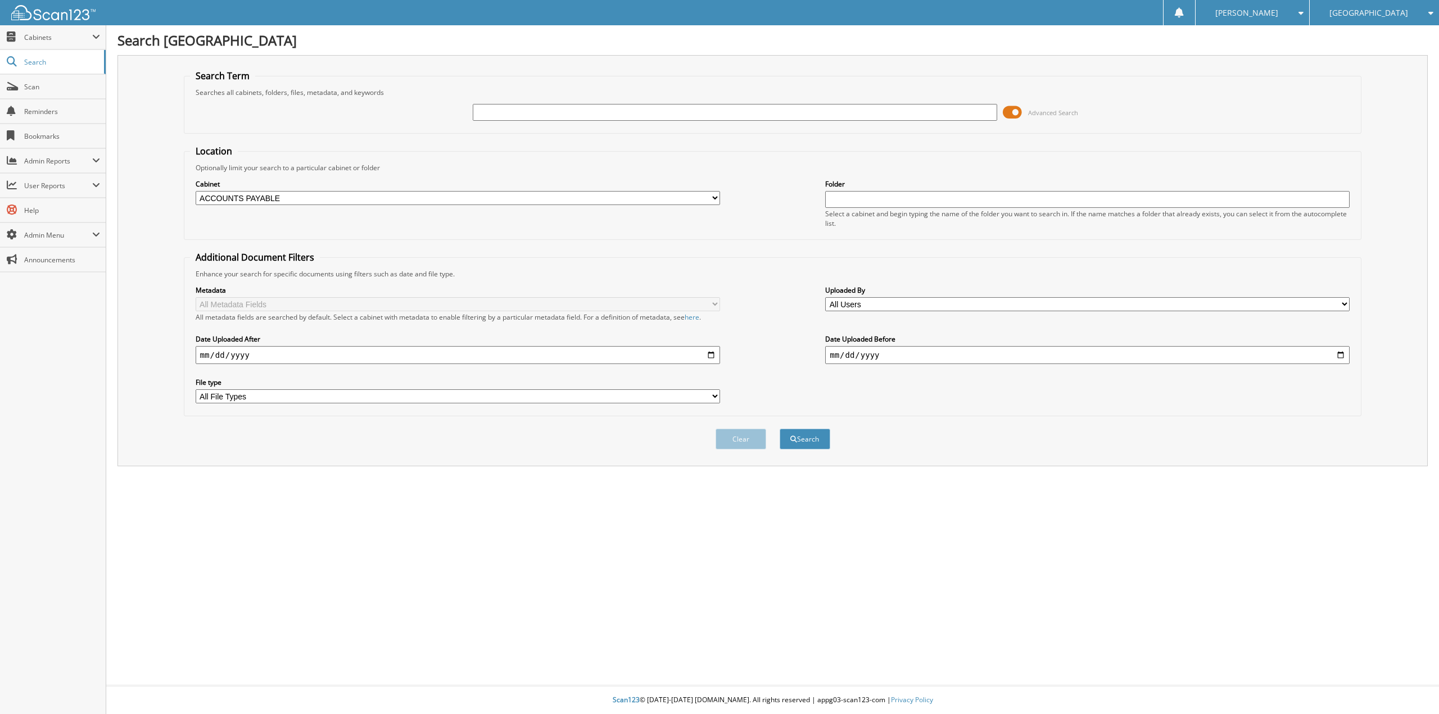 The image size is (1439, 714). Describe the element at coordinates (58, 161) in the screenshot. I see `span: Admin Reports` at that location.